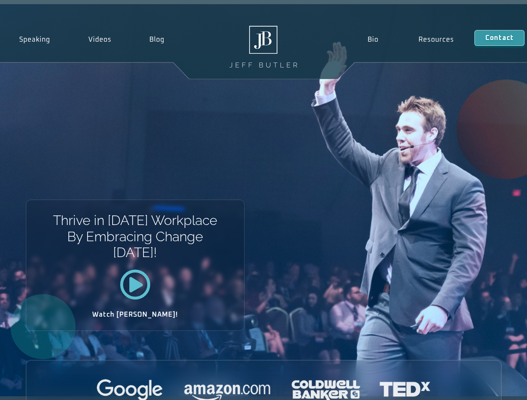  Describe the element at coordinates (410, 40) in the screenshot. I see `nav: Menu` at that location.